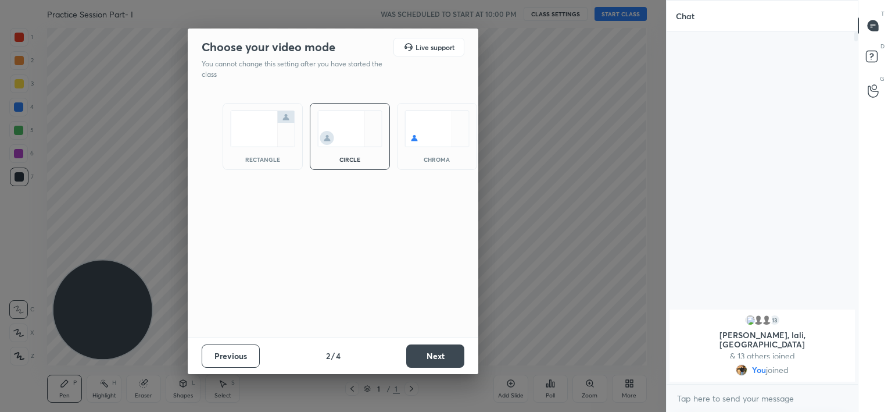 This screenshot has width=888, height=412. What do you see at coordinates (350, 128) in the screenshot?
I see `img: circleScreenIcon.acc0effb.svg` at bounding box center [350, 128].